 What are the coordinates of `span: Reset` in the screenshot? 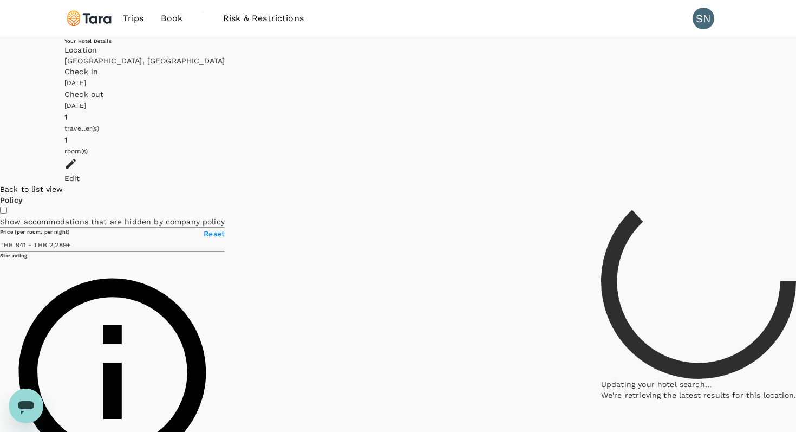 It's located at (214, 234).